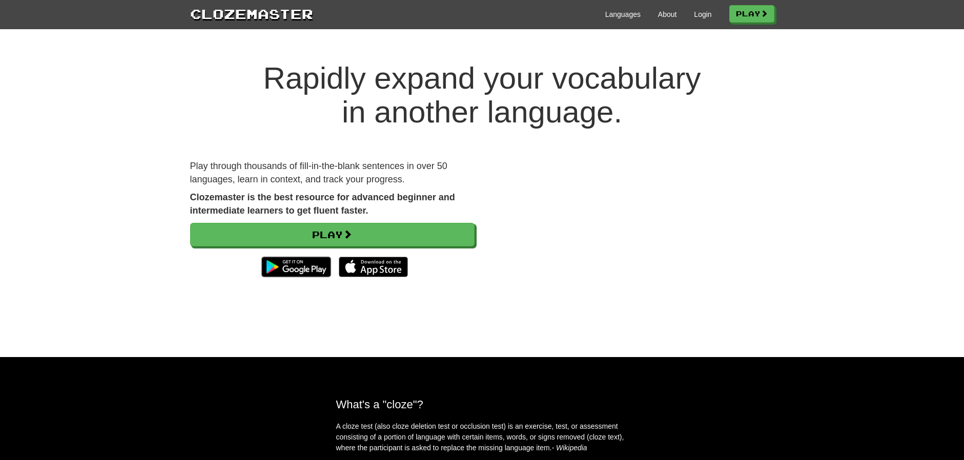 This screenshot has height=460, width=964. I want to click on p: Play through thousands of fill-in-the-blank sentences in over 50 languages, learn in context, and..., so click(332, 173).